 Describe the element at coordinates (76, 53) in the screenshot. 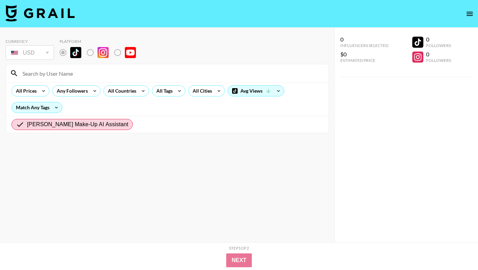

I see `img: TikTok` at that location.